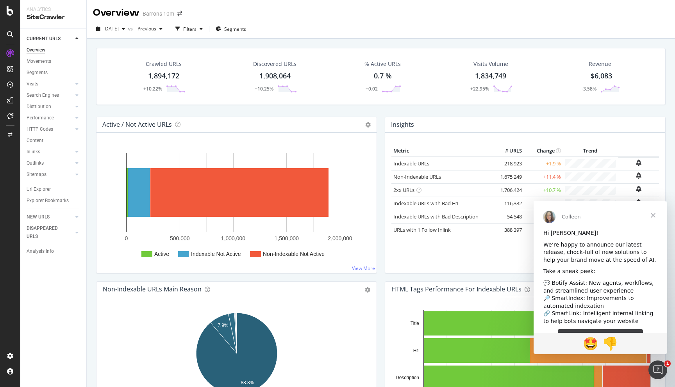 This screenshot has width=675, height=387. Describe the element at coordinates (508, 230) in the screenshot. I see `td: 388,397` at that location.